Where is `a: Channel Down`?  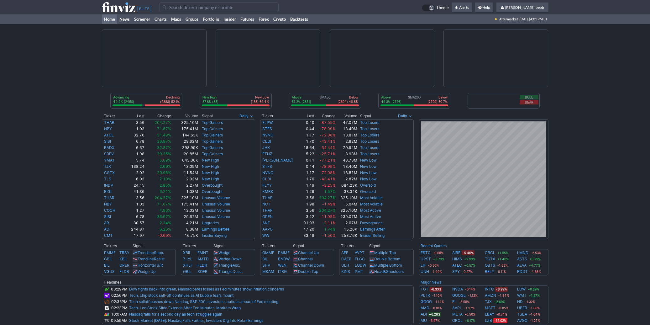 a: Channel Down is located at coordinates (311, 265).